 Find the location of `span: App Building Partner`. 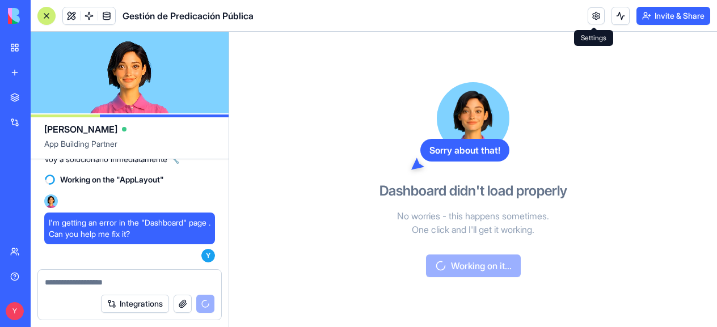

span: App Building Partner is located at coordinates (129, 149).